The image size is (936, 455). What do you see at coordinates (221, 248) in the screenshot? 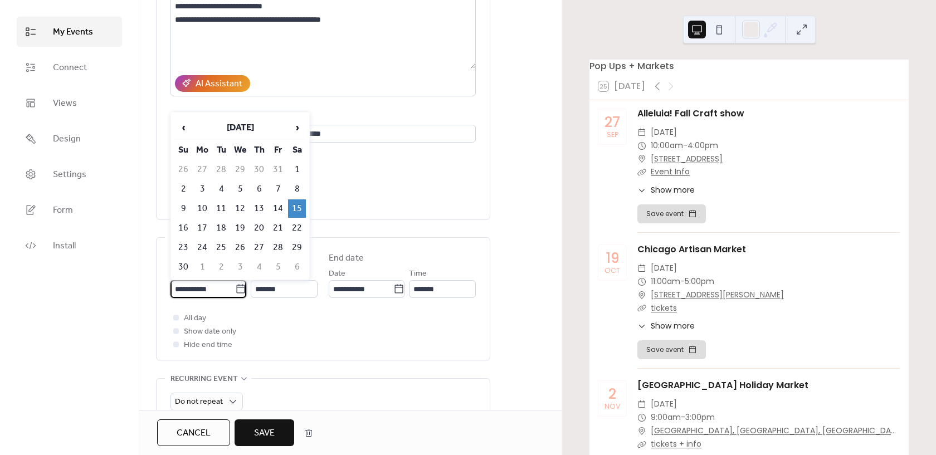
I see `td: 25` at bounding box center [221, 248].